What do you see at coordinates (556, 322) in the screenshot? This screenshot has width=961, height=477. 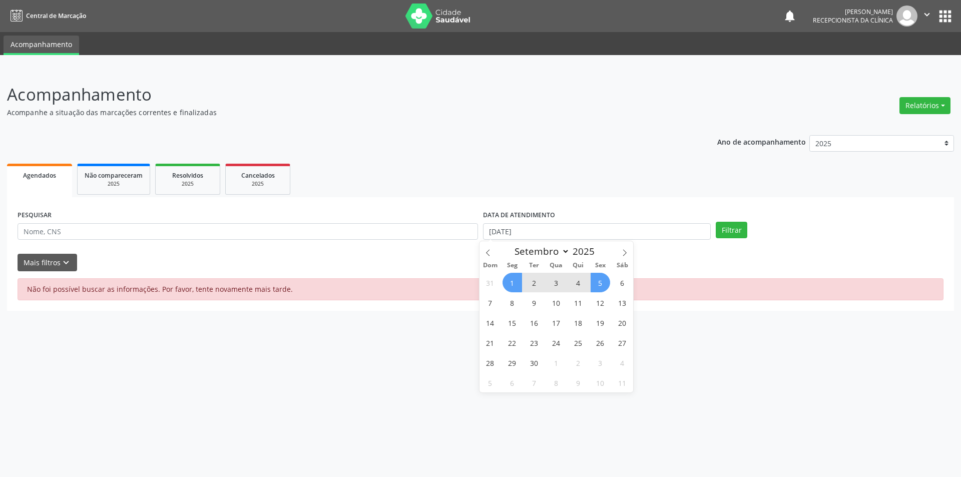 I see `span: Setembro 17, 2025` at bounding box center [556, 322].